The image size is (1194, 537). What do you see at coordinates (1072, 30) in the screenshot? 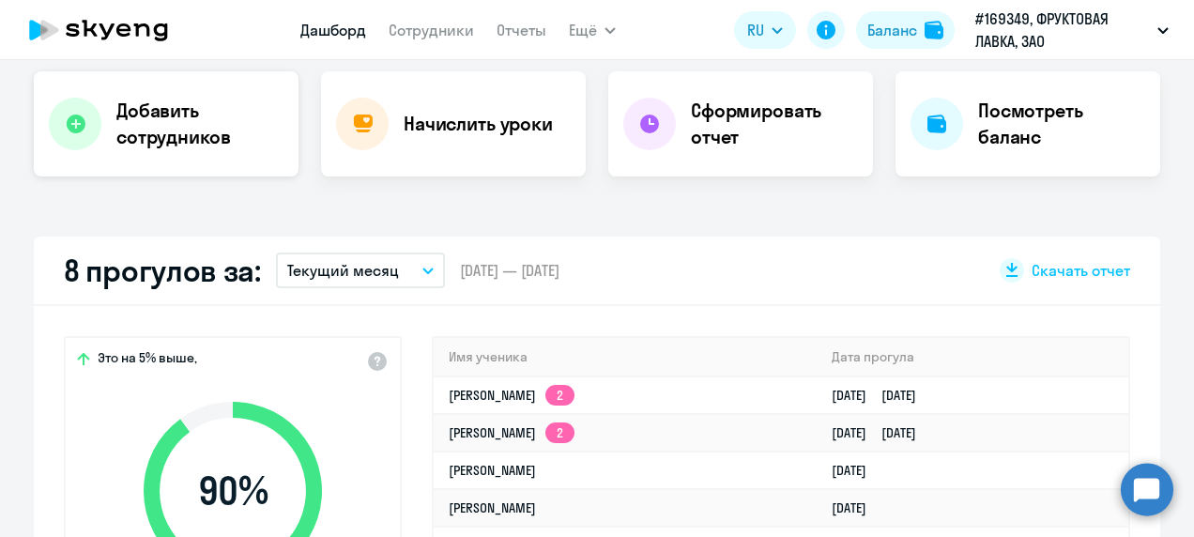
I see `button: #169349, ФРУКТОВАЯ ЛАВКА, ЗАО` at bounding box center [1072, 30].